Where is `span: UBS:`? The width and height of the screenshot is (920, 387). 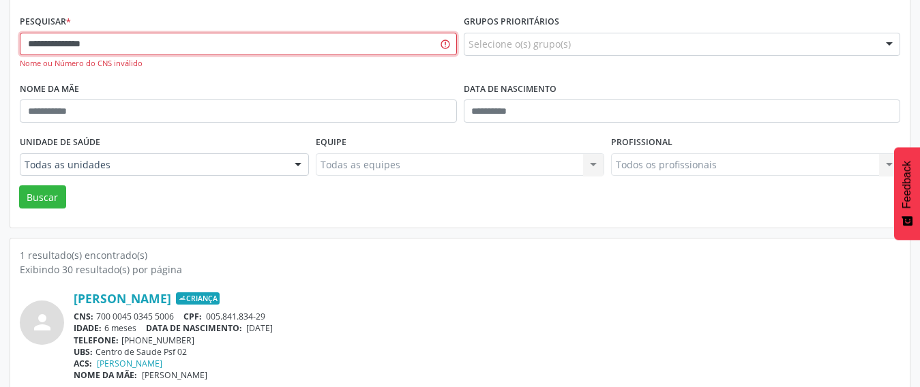
span: UBS: is located at coordinates (83, 352).